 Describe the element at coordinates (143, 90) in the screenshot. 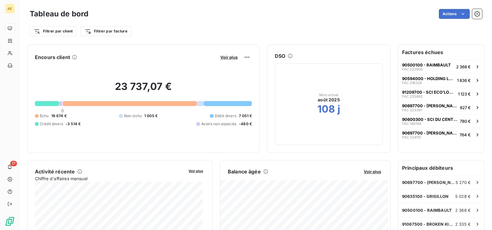

I see `h2: 23 737,07 €` at that location.